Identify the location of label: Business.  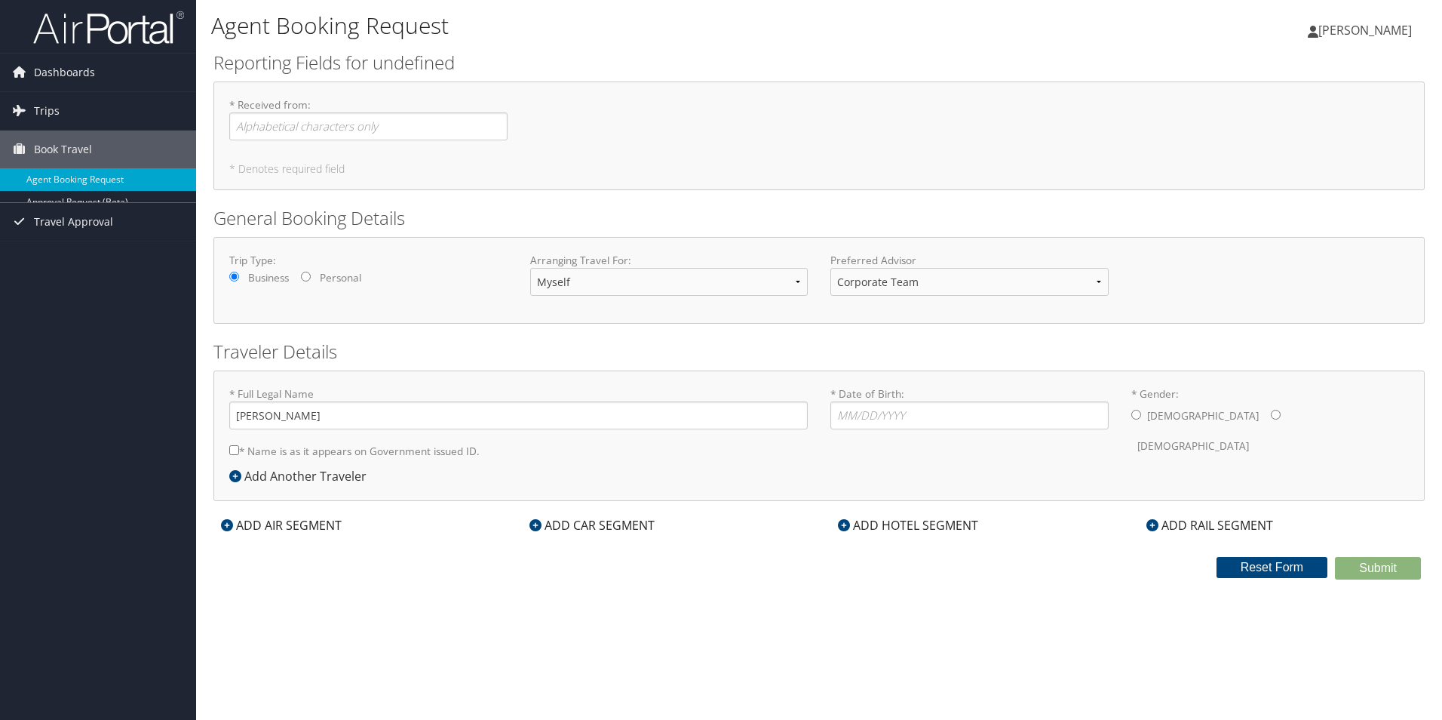
(269, 278).